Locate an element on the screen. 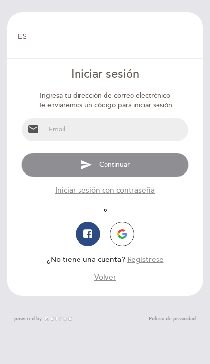 Image resolution: width=210 pixels, height=364 pixels. button: send Continuar is located at coordinates (105, 165).